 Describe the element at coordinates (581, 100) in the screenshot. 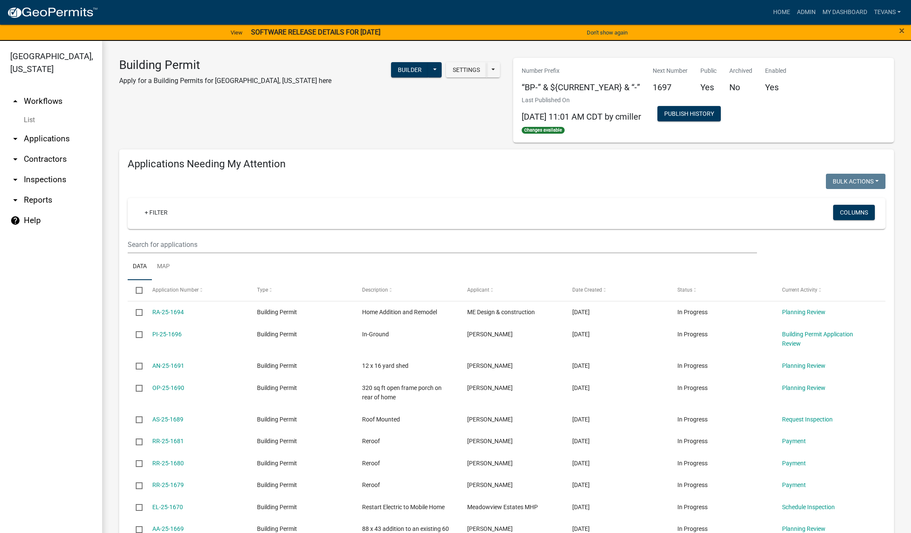

I see `p: Last Published On` at that location.